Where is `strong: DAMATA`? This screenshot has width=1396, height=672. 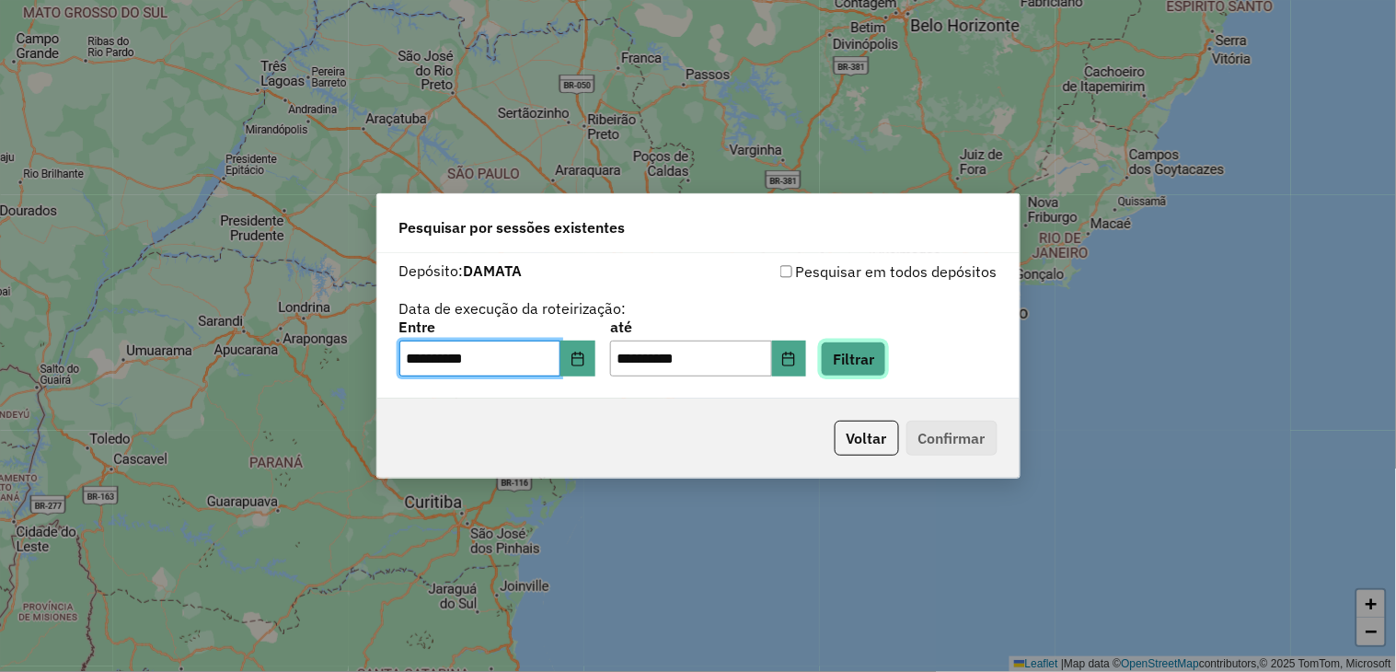
strong: DAMATA is located at coordinates (493, 271).